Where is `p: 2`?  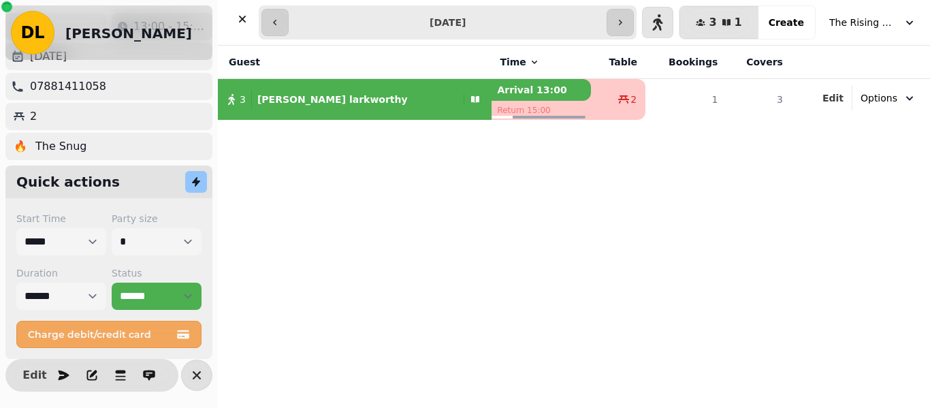
p: 2 is located at coordinates (33, 116).